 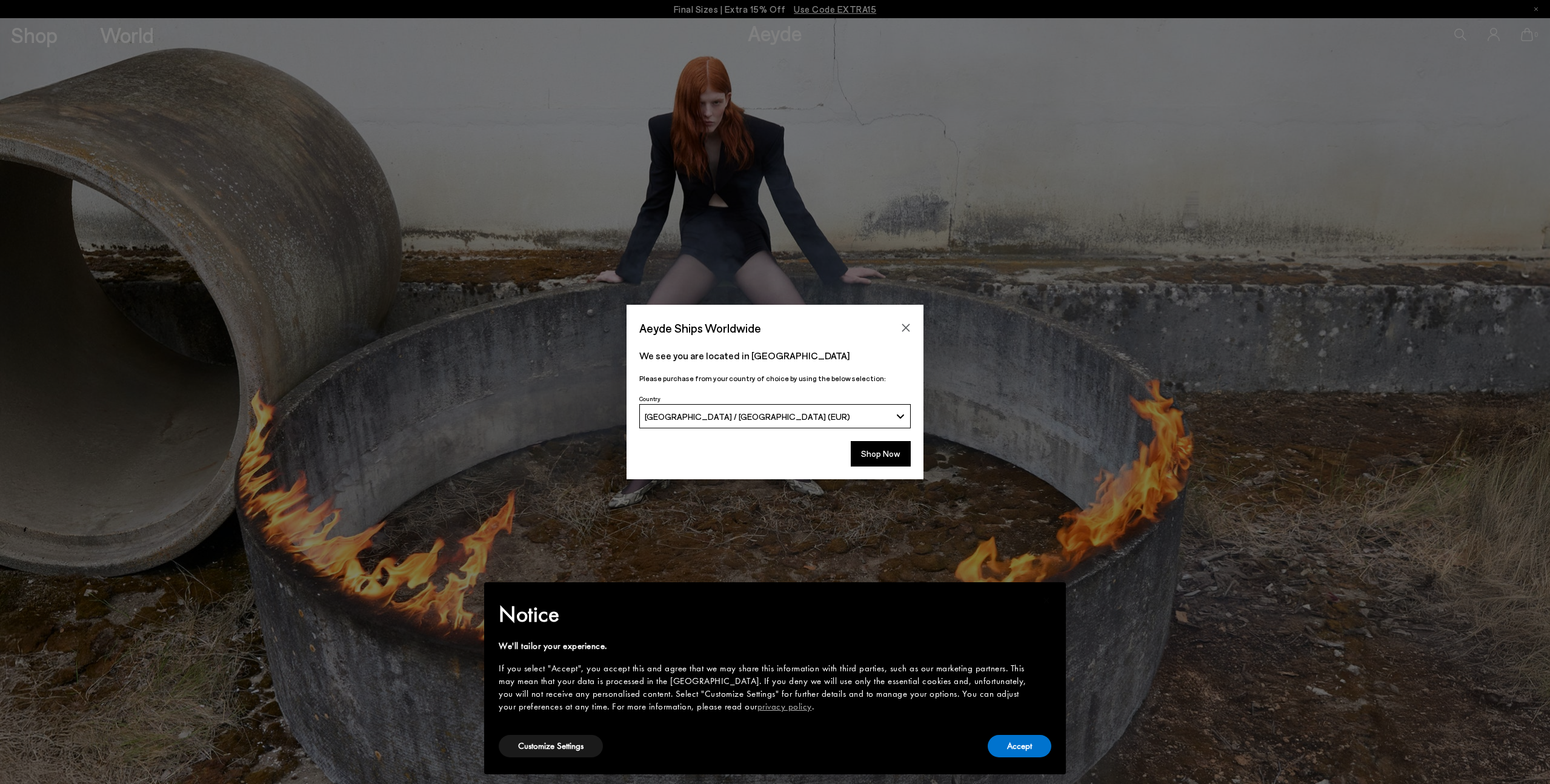 What do you see at coordinates (766, 687) in the screenshot?
I see `div: If you select "Accept", you accept this and agree that we may share this information with third p...` at bounding box center [766, 687].